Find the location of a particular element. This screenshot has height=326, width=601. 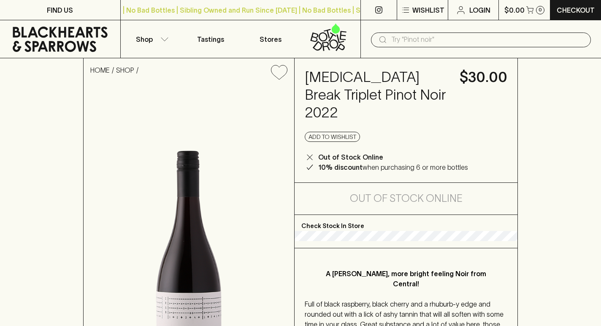

a: Tastings is located at coordinates (211, 39).